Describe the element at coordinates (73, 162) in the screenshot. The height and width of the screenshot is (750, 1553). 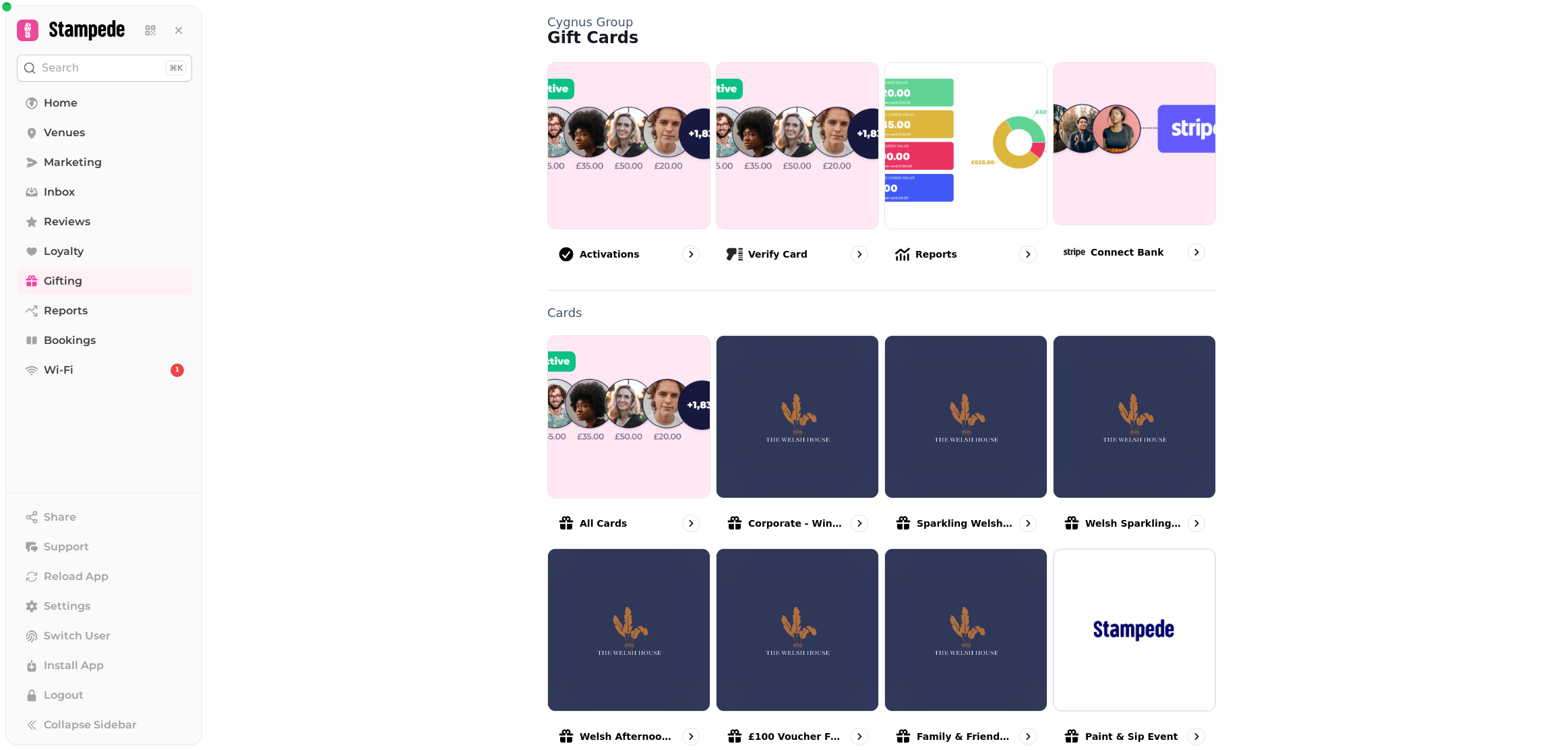
I see `span: Marketing` at that location.